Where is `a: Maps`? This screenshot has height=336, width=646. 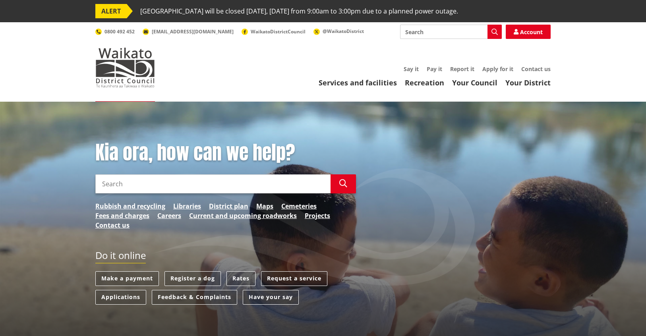
a: Maps is located at coordinates (265, 206).